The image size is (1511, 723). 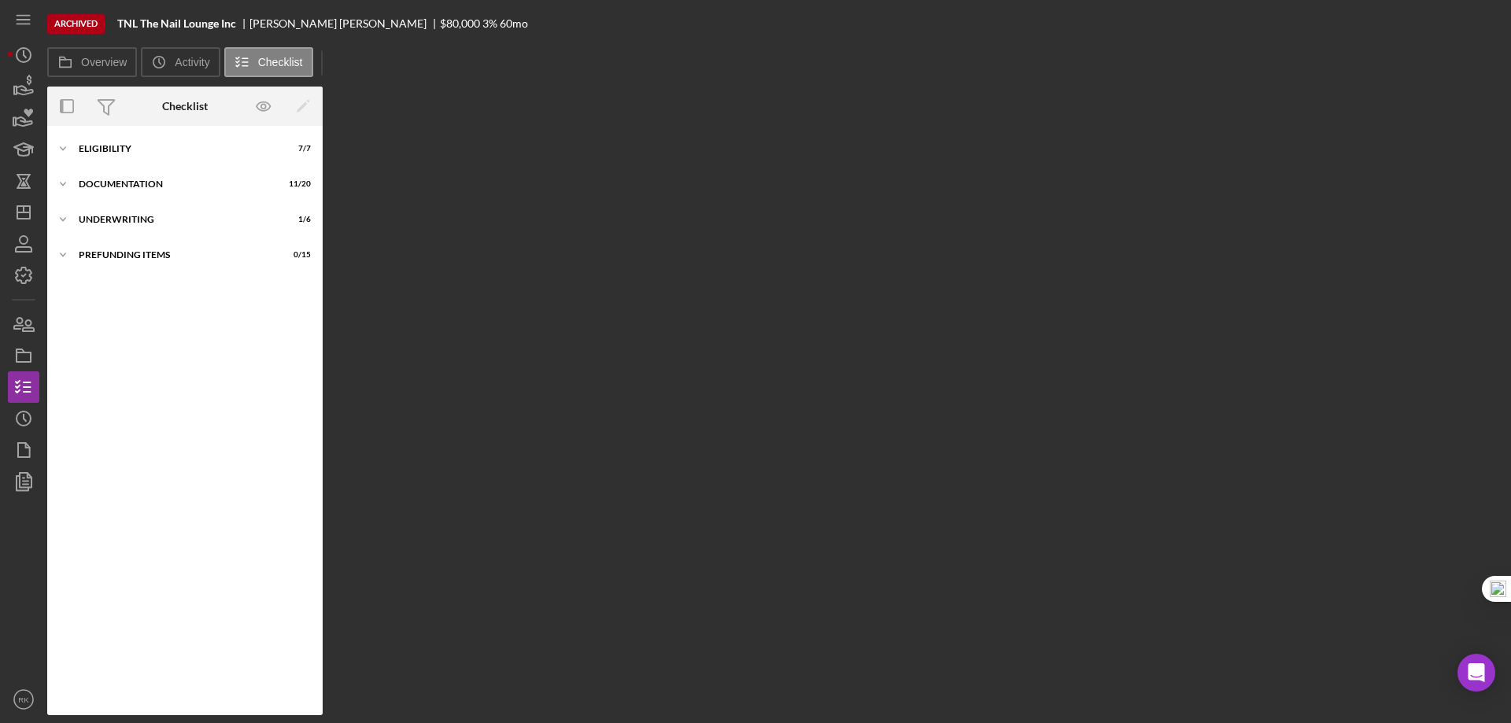 I want to click on div: Archived, so click(x=76, y=24).